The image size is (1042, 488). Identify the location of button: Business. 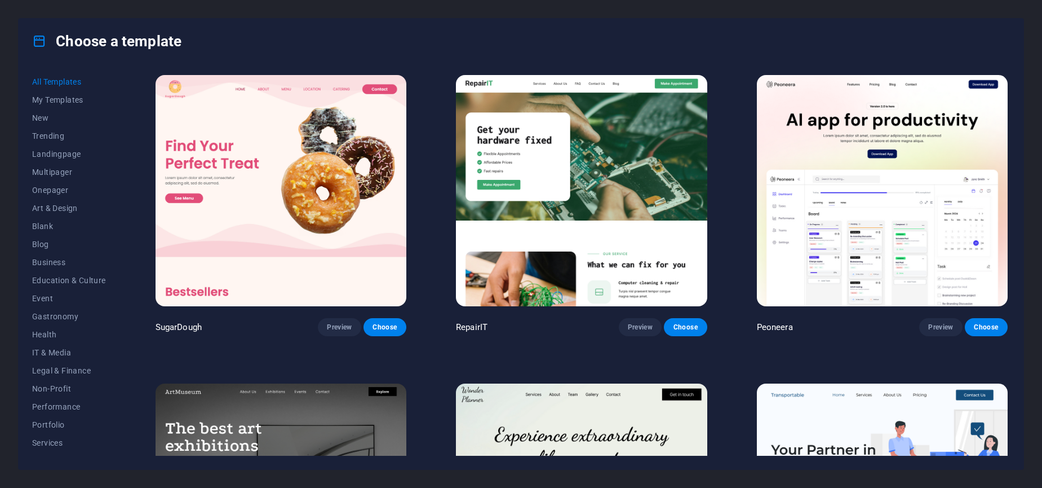
(69, 262).